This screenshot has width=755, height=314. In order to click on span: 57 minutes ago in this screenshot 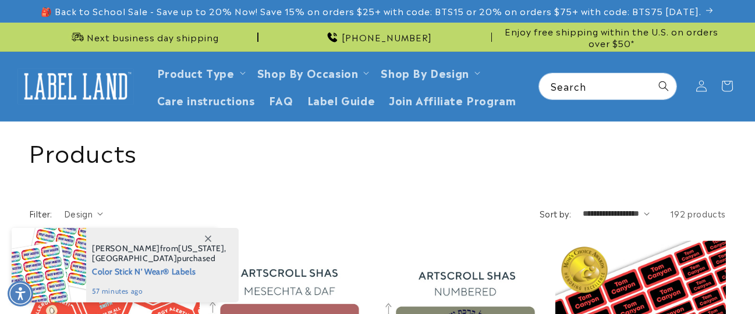, I will do `click(159, 292)`.